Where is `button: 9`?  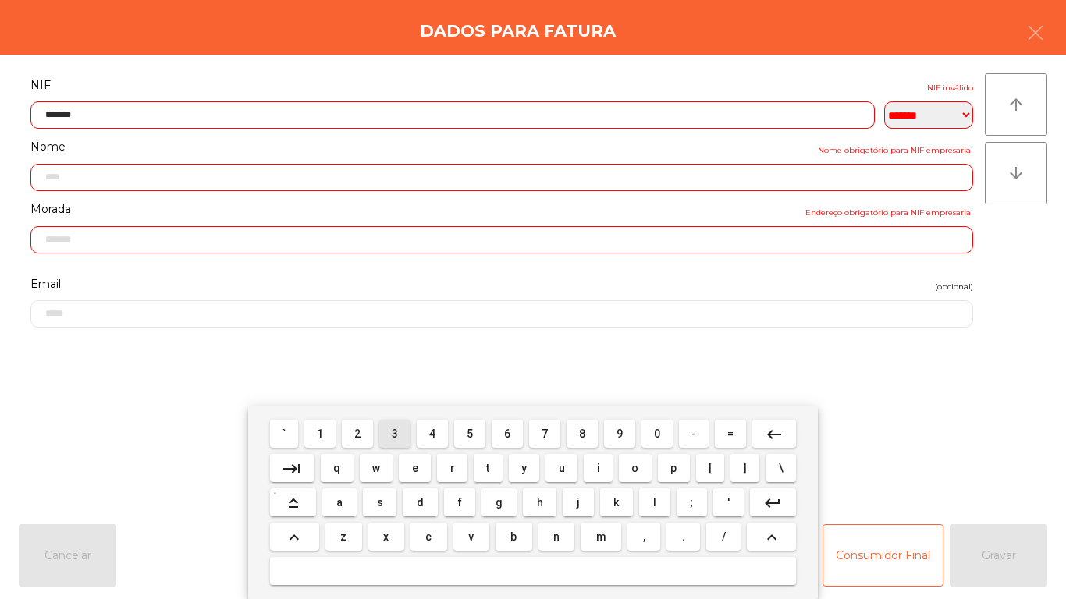 button: 9 is located at coordinates (620, 434).